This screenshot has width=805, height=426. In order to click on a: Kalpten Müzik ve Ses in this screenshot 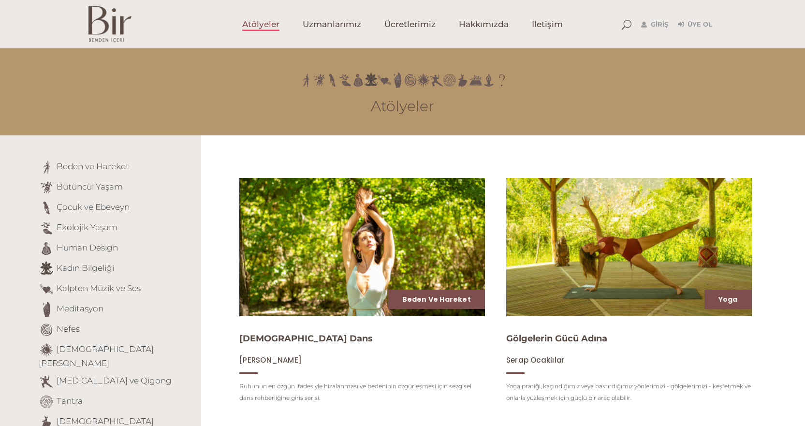, I will do `click(99, 288)`.